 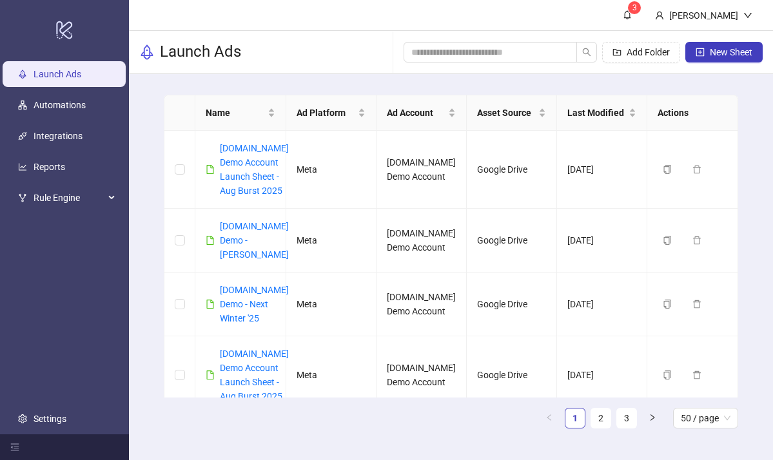 I want to click on a: Launch Ads, so click(x=57, y=74).